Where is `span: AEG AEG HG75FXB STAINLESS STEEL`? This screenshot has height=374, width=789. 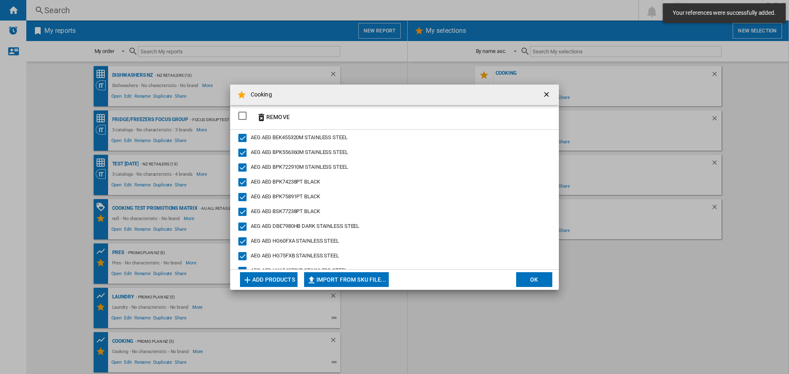
span: AEG AEG HG75FXB STAINLESS STEEL is located at coordinates (295, 256).